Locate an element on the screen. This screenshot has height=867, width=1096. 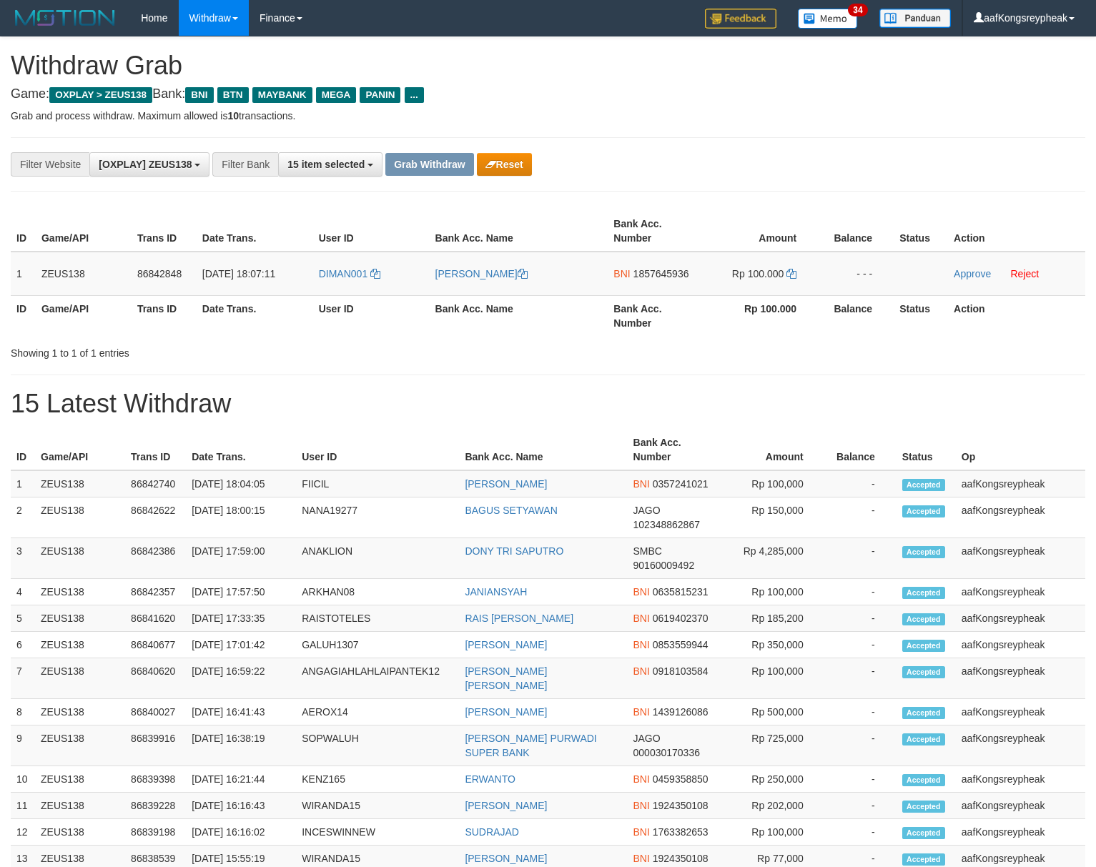
button: Grab Withdraw is located at coordinates (429, 164).